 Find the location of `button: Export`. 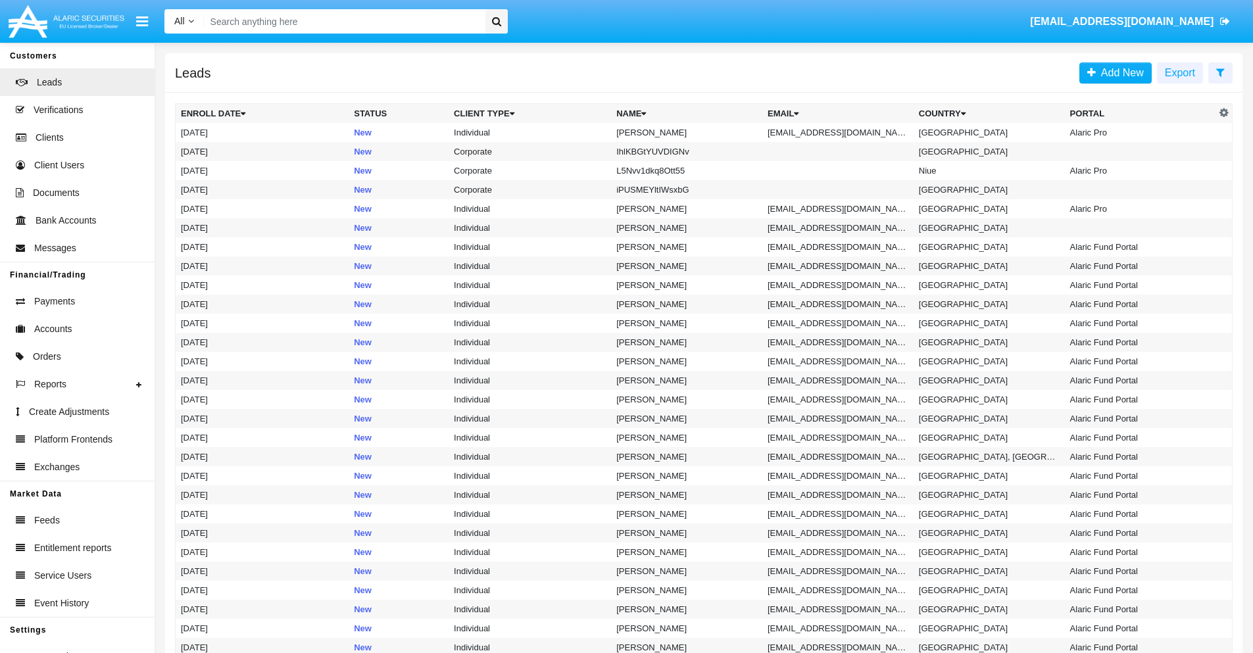

button: Export is located at coordinates (1180, 73).